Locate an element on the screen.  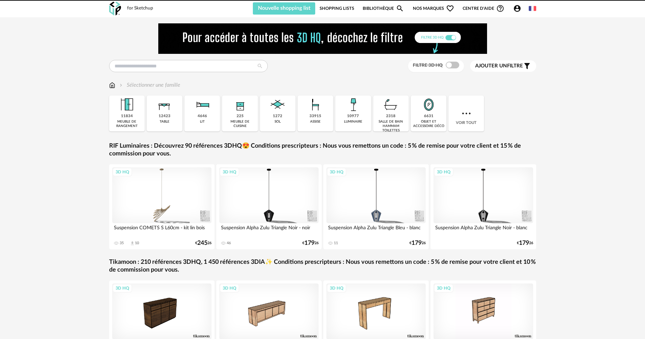
div: meuble de cuisine is located at coordinates (240, 124).